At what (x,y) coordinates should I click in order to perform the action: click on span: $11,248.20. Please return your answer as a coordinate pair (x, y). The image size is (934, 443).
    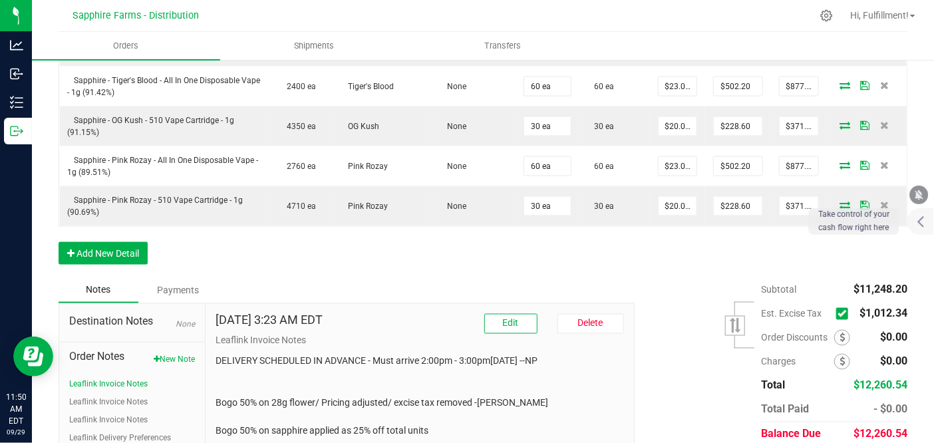
    Looking at the image, I should click on (880, 289).